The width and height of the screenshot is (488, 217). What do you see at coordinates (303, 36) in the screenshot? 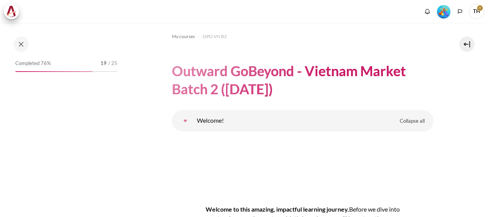
I see `nav: Navigation bar` at bounding box center [303, 36].